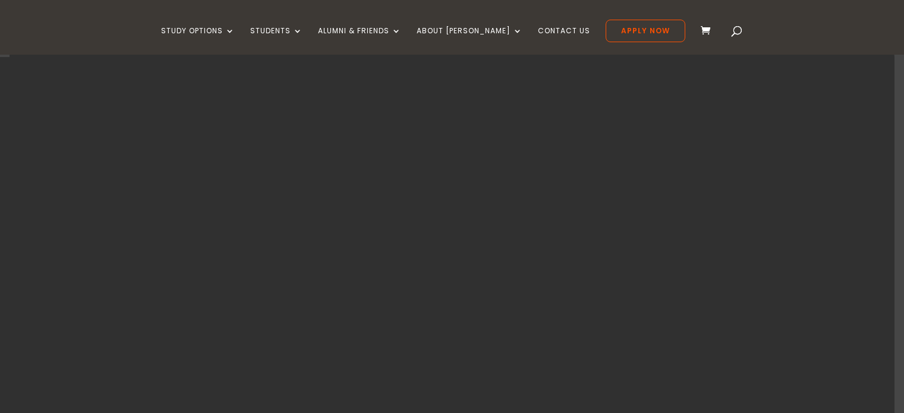  I want to click on a: Apply Now, so click(645, 31).